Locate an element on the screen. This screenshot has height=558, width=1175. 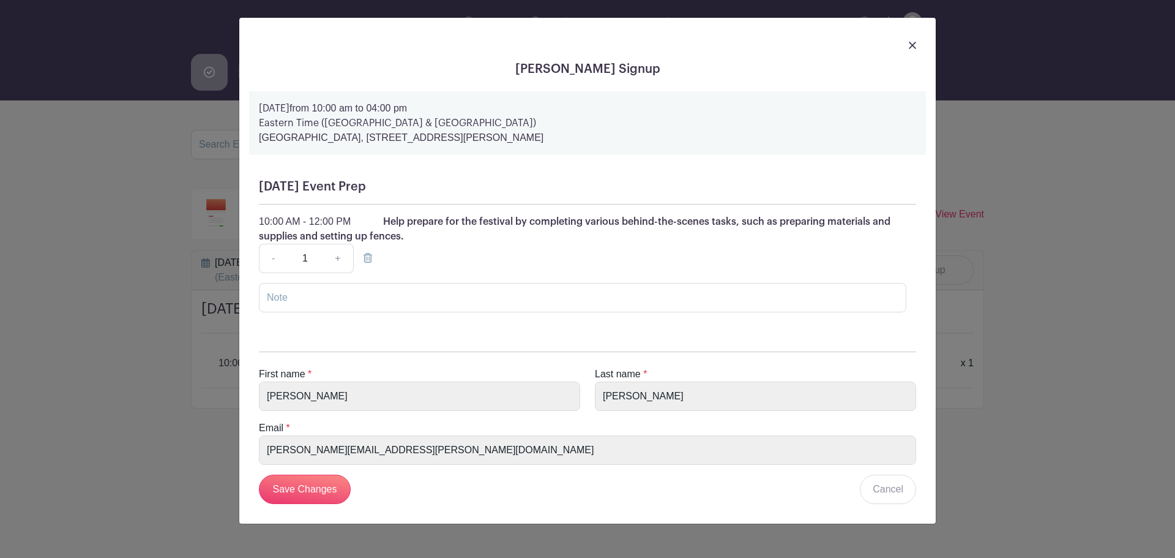
input: Save Changes is located at coordinates (305, 489).